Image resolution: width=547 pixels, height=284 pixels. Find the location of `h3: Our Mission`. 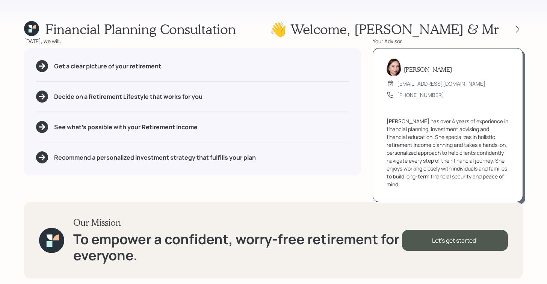

h3: Our Mission is located at coordinates (237, 222).